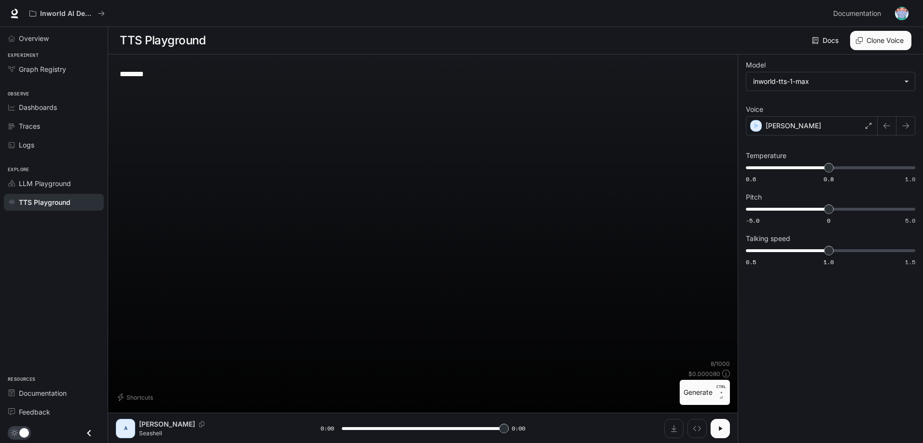 The image size is (923, 443). What do you see at coordinates (54, 69) in the screenshot?
I see `a: Graph Registry` at bounding box center [54, 69].